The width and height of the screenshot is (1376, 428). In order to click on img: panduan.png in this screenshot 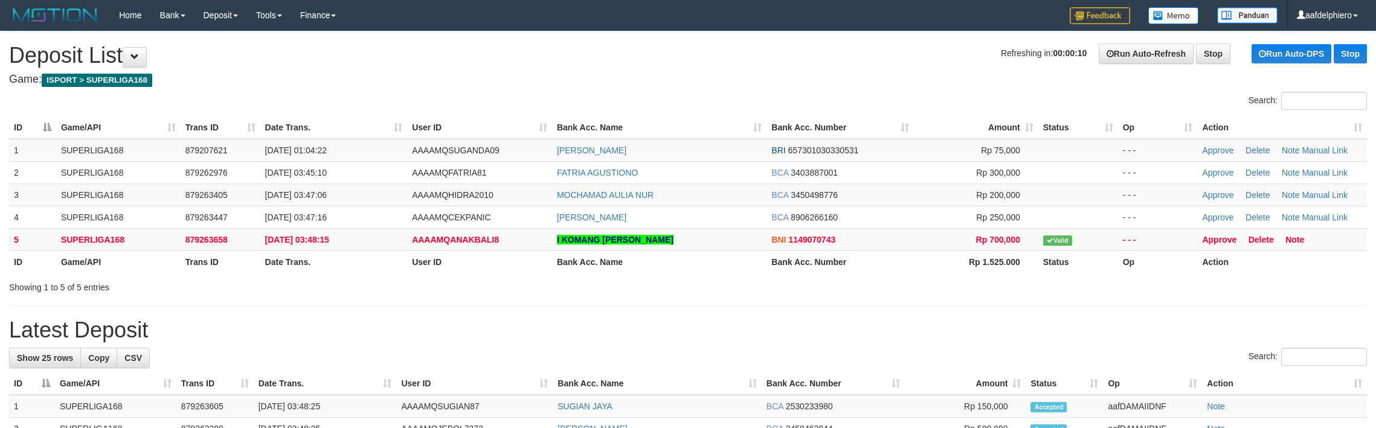, I will do `click(1247, 15)`.